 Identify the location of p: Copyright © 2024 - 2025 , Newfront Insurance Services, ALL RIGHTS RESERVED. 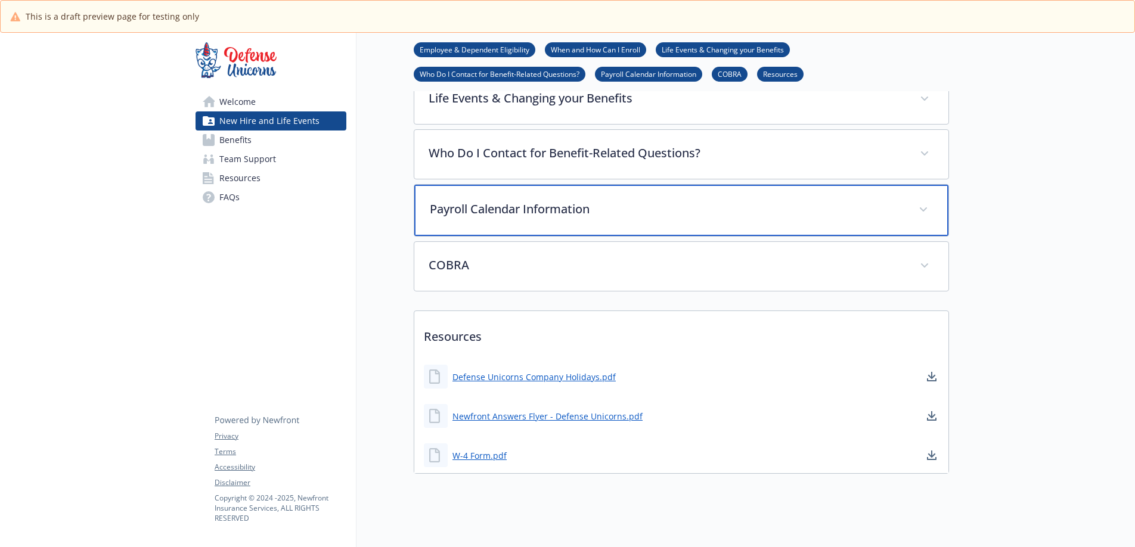
(280, 508).